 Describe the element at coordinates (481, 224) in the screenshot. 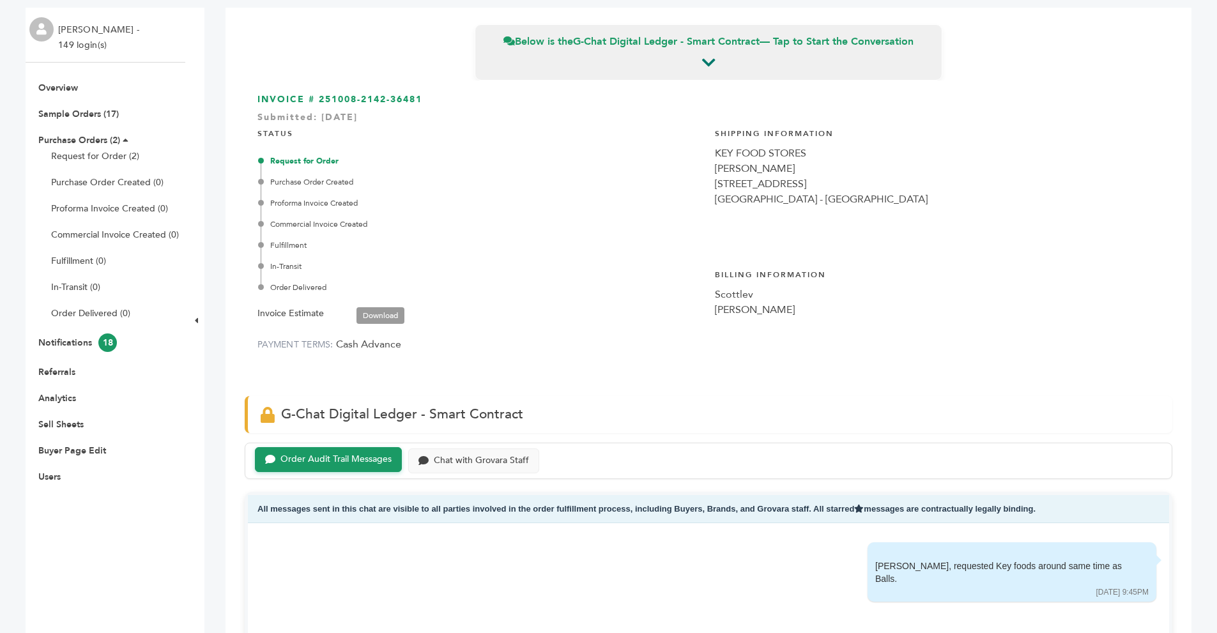

I see `div: Commercial Invoice Created` at that location.